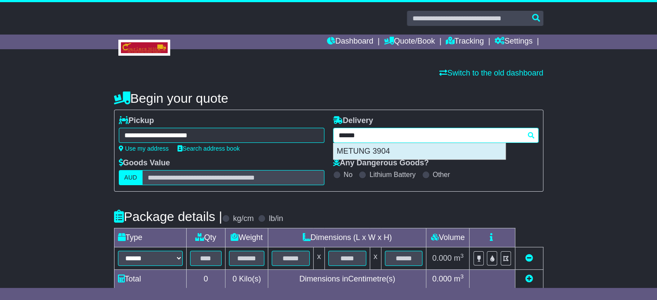 This screenshot has width=657, height=300. Describe the element at coordinates (392, 175) in the screenshot. I see `label: Lithium Battery` at that location.